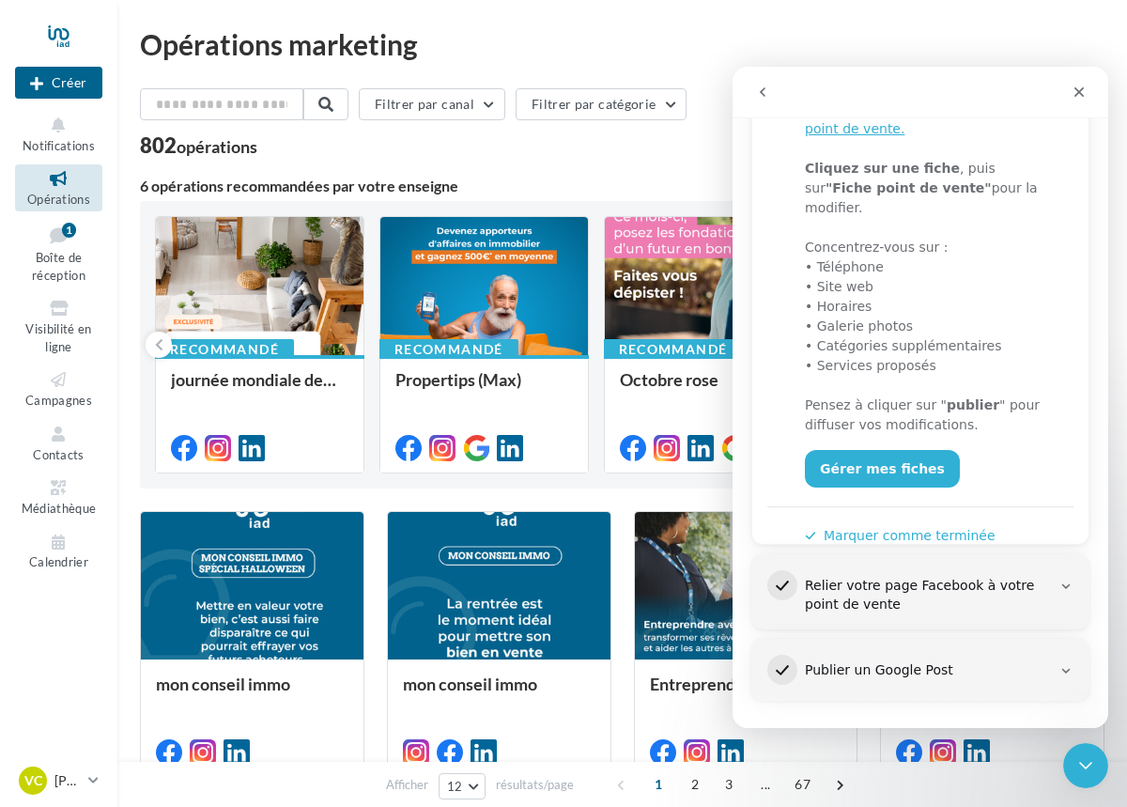  I want to click on span: Calendrier, so click(58, 563).